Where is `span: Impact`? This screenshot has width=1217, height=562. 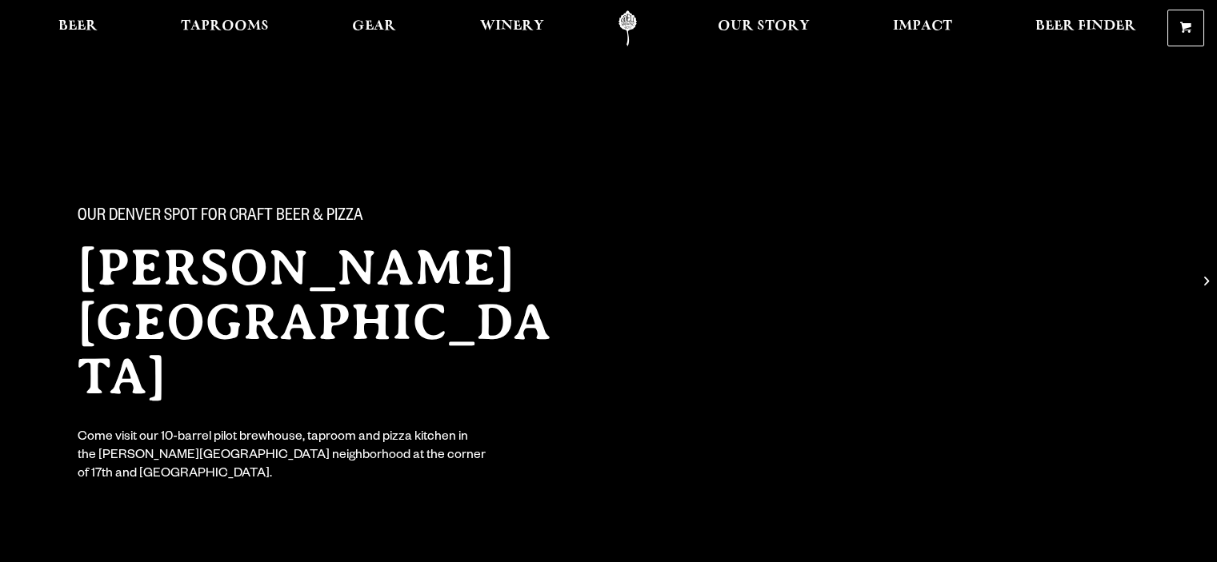 span: Impact is located at coordinates (923, 26).